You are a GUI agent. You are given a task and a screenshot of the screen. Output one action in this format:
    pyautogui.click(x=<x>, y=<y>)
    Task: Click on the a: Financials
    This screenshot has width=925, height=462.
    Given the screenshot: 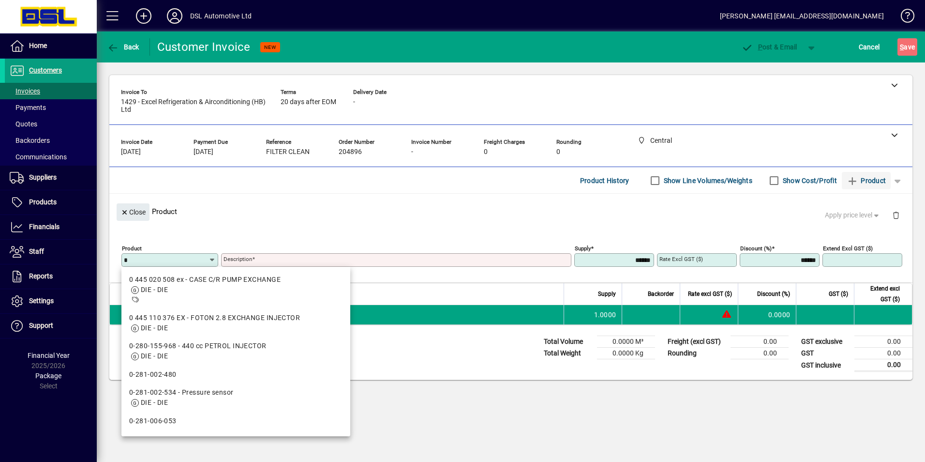 What is the action you would take?
    pyautogui.click(x=51, y=227)
    